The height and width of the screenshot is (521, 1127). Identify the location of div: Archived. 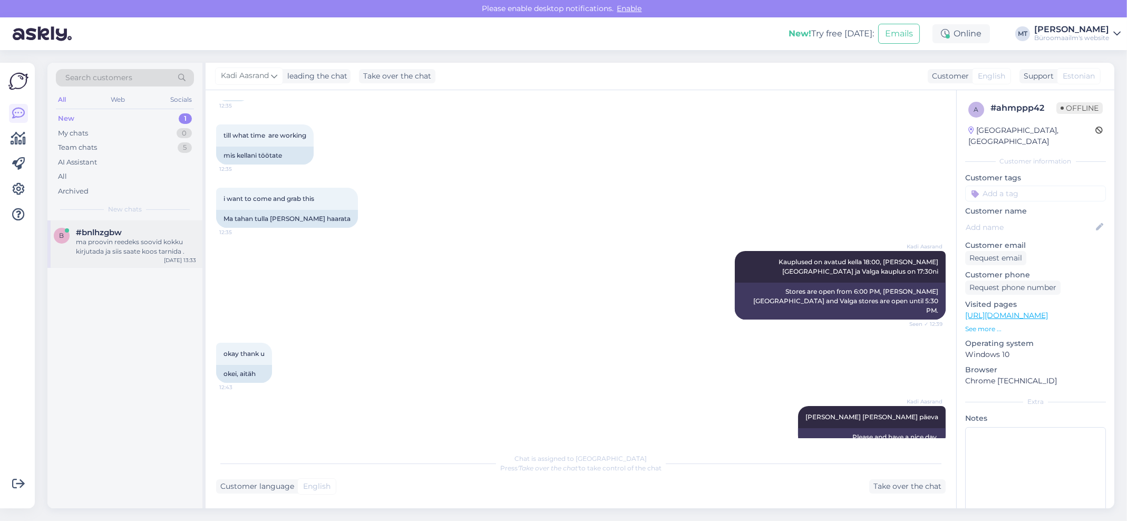
(73, 191).